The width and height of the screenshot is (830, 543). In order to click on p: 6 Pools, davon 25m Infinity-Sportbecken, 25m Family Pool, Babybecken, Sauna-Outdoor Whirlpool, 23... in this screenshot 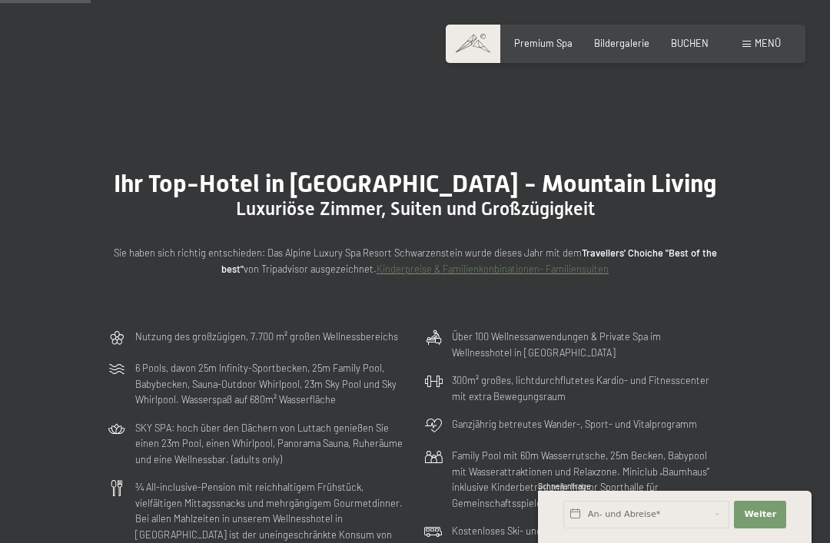, I will do `click(271, 384)`.